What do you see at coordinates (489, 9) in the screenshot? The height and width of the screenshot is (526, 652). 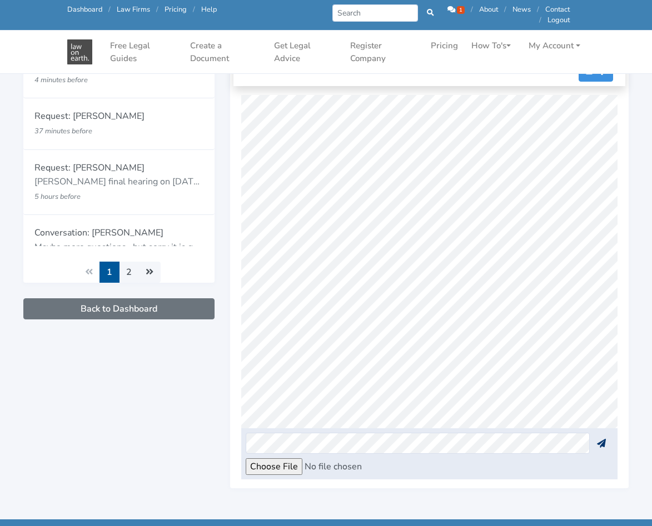 I see `a: About` at bounding box center [489, 9].